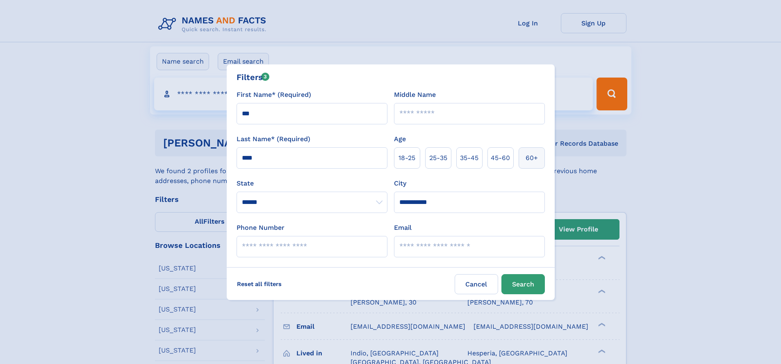 The image size is (781, 364). What do you see at coordinates (253, 77) in the screenshot?
I see `div: Filters` at bounding box center [253, 77].